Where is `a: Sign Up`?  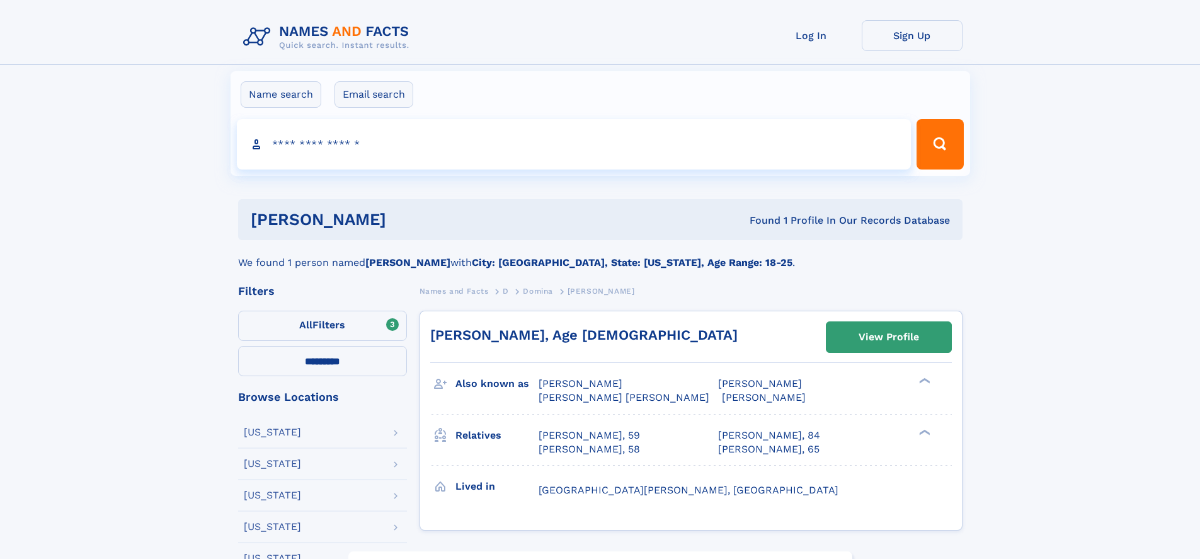
a: Sign Up is located at coordinates (912, 35).